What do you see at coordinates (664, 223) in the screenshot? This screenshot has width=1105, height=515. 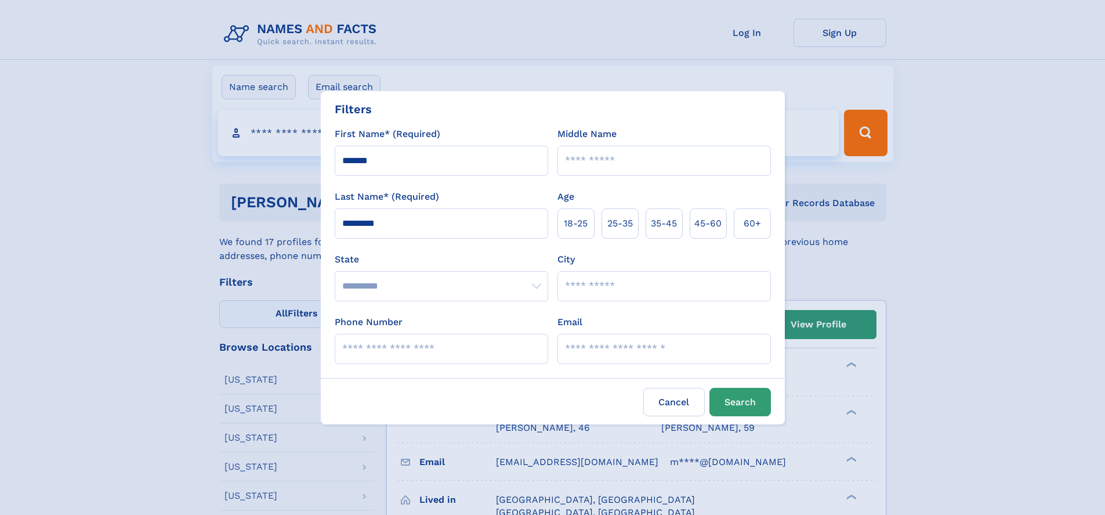 I see `span: 35‑45` at bounding box center [664, 223].